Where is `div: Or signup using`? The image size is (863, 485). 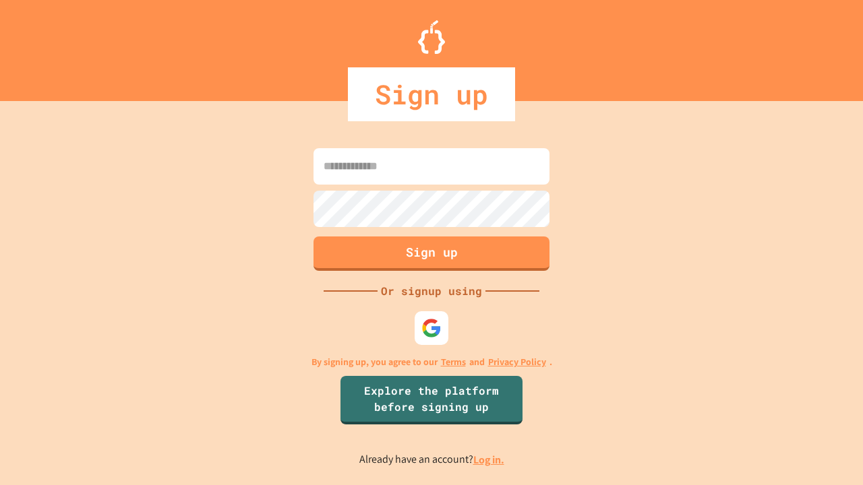 div: Or signup using is located at coordinates (431, 291).